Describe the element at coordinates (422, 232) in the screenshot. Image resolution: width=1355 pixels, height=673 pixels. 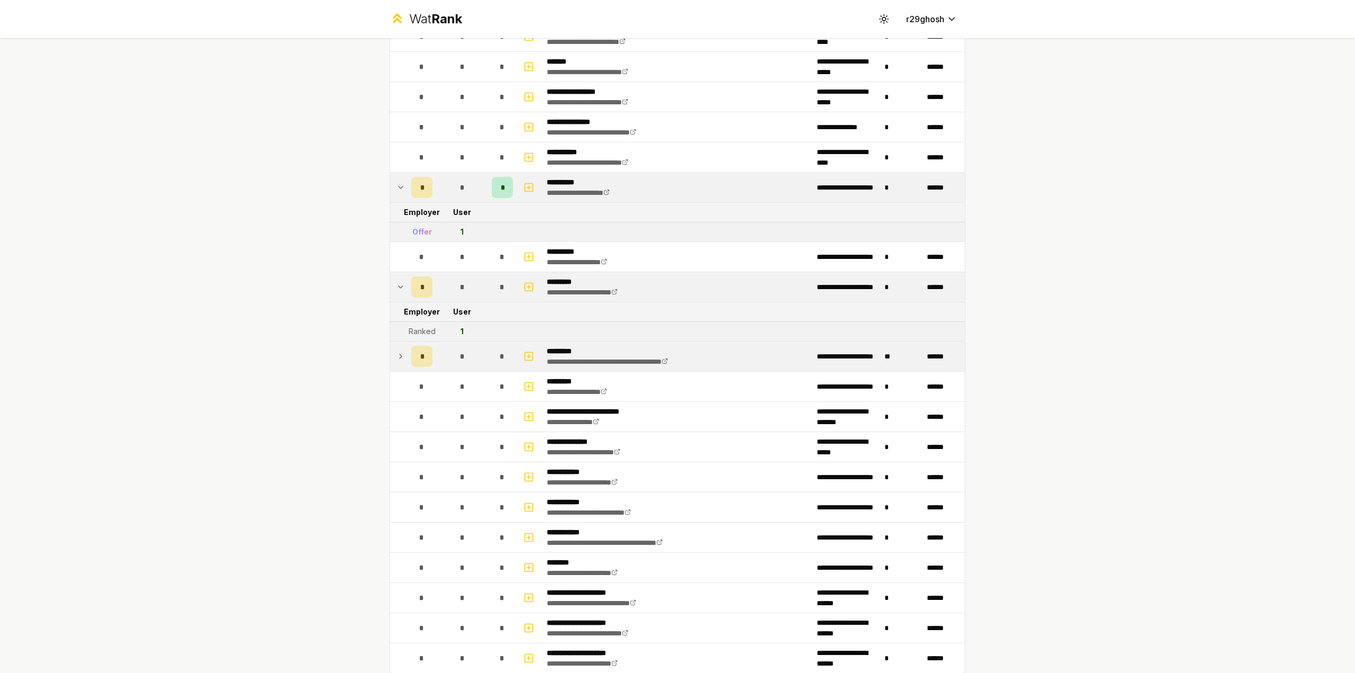
I see `div: Offer` at that location.